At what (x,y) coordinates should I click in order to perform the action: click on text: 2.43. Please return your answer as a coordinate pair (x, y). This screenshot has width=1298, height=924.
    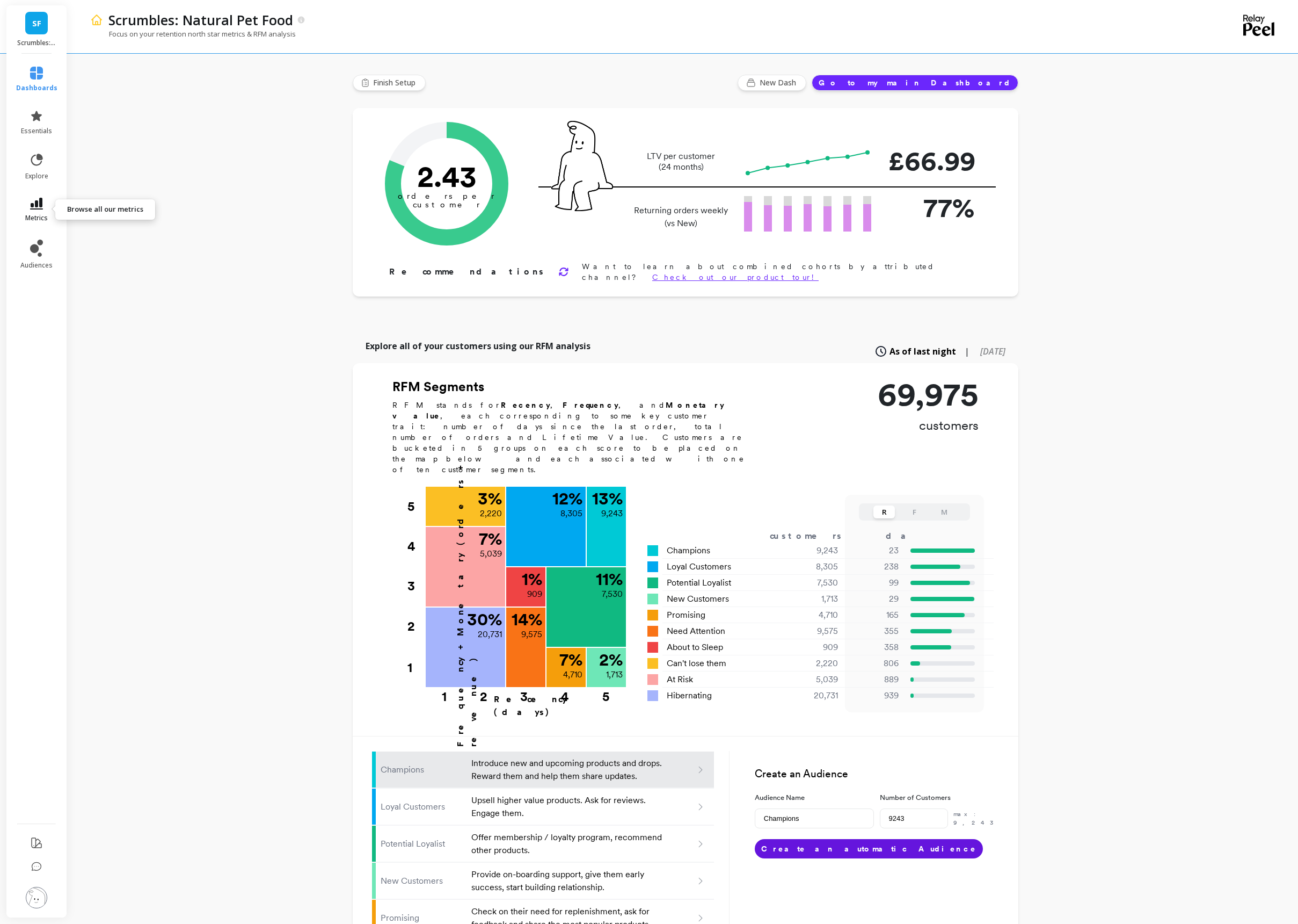
    Looking at the image, I should click on (447, 176).